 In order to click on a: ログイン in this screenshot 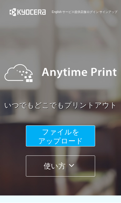, I will do `click(93, 12)`.